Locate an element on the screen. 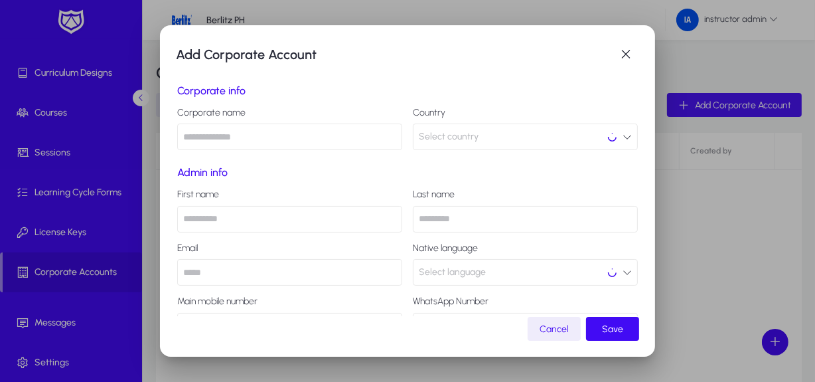  p: Corporate info is located at coordinates (408, 90).